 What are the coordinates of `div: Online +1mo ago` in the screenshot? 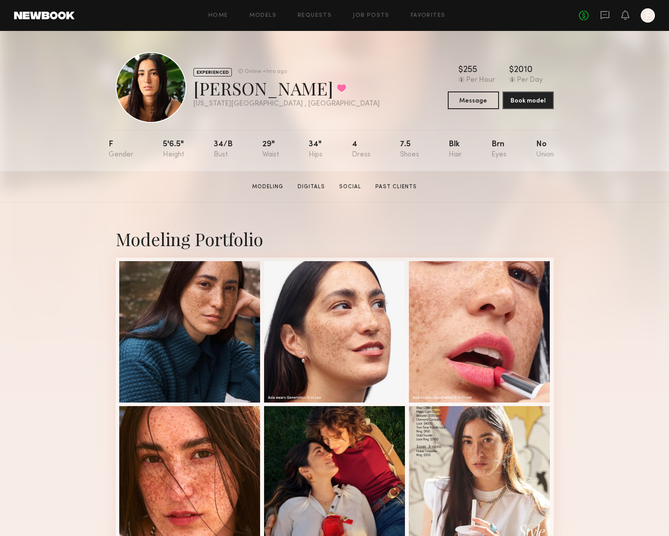 It's located at (266, 72).